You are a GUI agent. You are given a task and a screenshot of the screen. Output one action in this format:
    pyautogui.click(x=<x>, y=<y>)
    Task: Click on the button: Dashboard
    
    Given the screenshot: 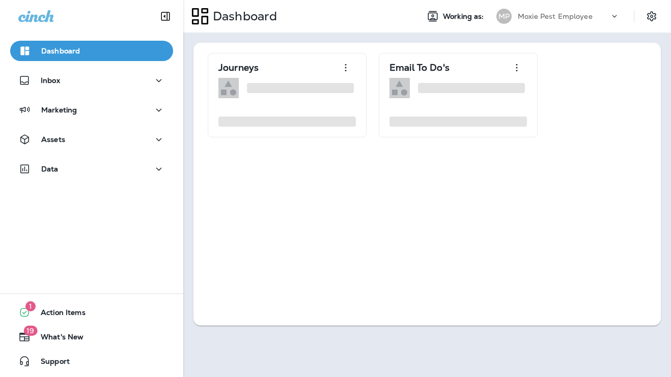 What is the action you would take?
    pyautogui.click(x=92, y=51)
    